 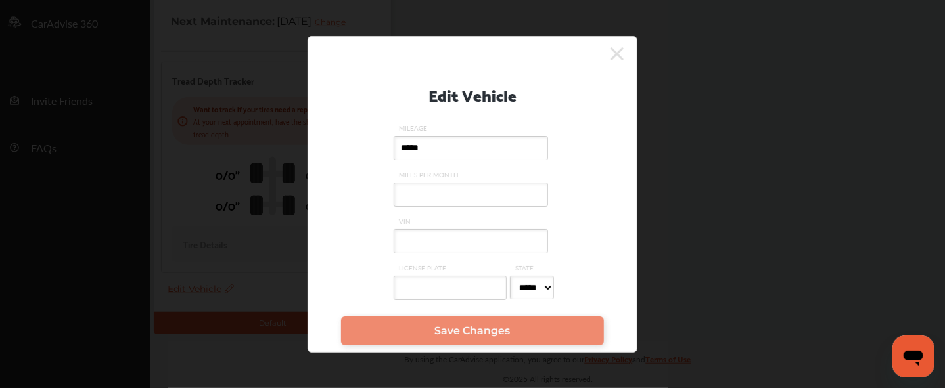 What do you see at coordinates (473, 128) in the screenshot?
I see `span: MILEAGE` at bounding box center [473, 128].